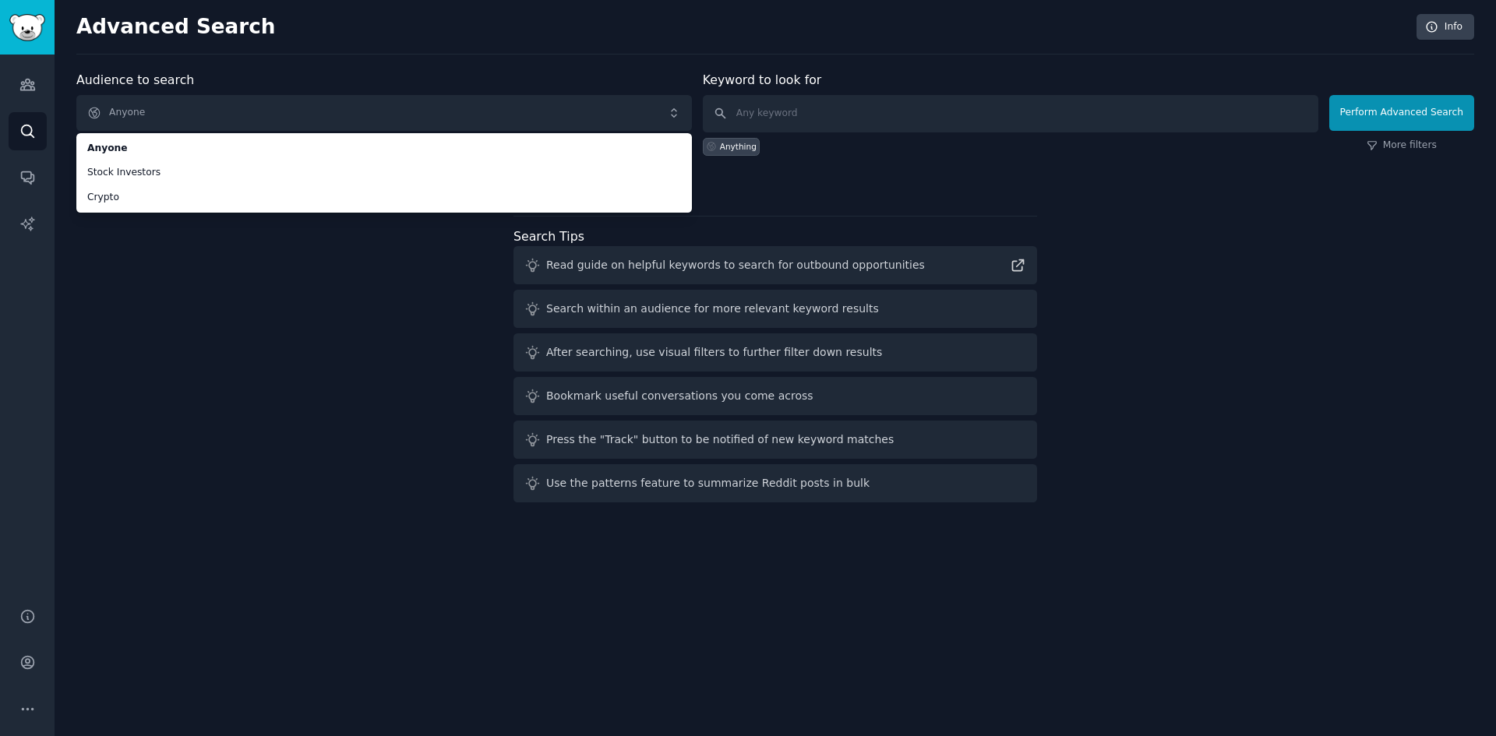 This screenshot has width=1496, height=736. What do you see at coordinates (742, 27) in the screenshot?
I see `h2: Advanced Search` at bounding box center [742, 27].